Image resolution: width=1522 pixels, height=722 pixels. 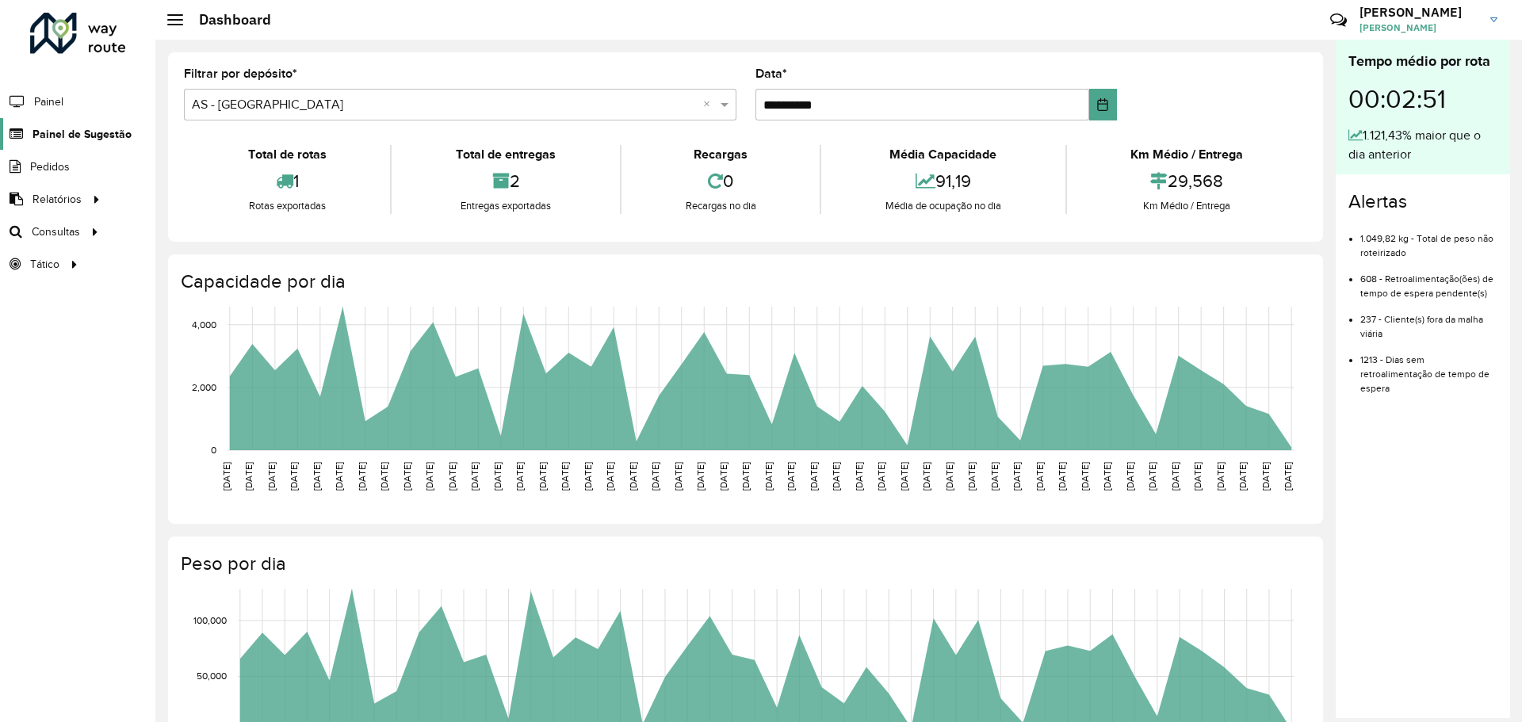 What do you see at coordinates (1339, 20) in the screenshot?
I see `a: Contato Rápido` at bounding box center [1339, 20].